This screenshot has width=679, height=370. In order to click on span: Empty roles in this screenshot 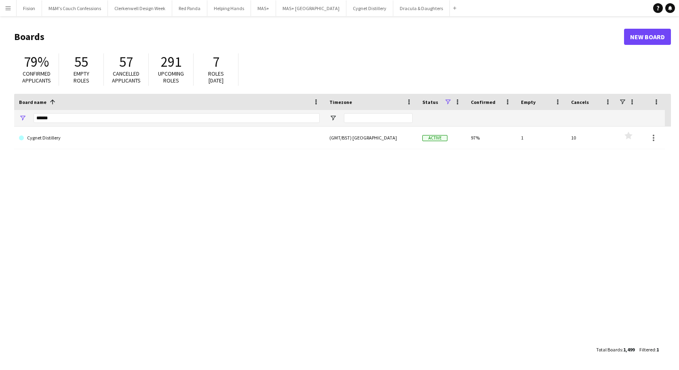, I will do `click(81, 77)`.